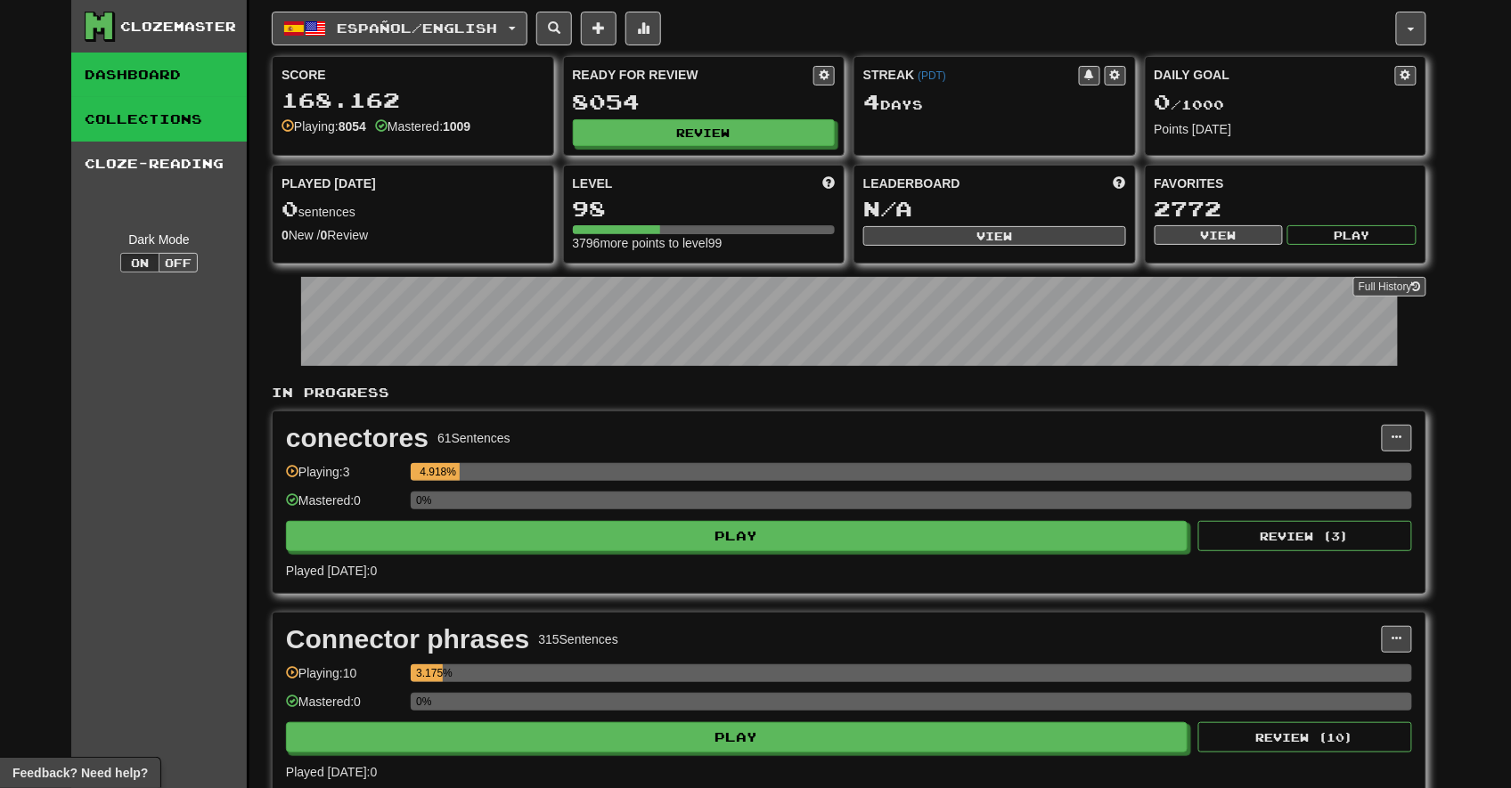 Image resolution: width=1511 pixels, height=788 pixels. Describe the element at coordinates (1305, 536) in the screenshot. I see `button: Review (3)` at that location.